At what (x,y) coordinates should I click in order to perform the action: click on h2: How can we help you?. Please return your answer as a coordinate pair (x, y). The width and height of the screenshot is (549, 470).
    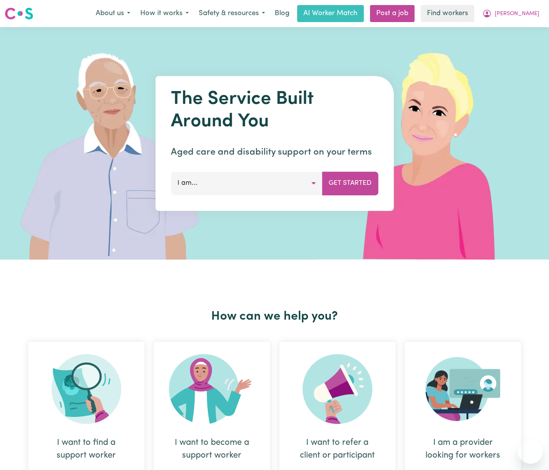
    Looking at the image, I should click on (275, 316).